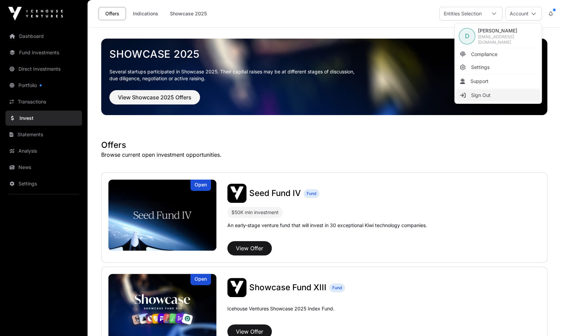 This screenshot has width=561, height=336. Describe the element at coordinates (498, 67) in the screenshot. I see `li: Settings` at that location.